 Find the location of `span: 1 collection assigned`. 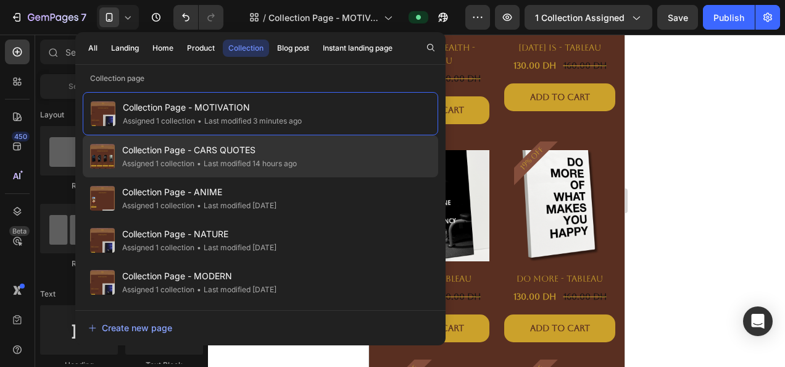

span: 1 collection assigned is located at coordinates (579, 17).